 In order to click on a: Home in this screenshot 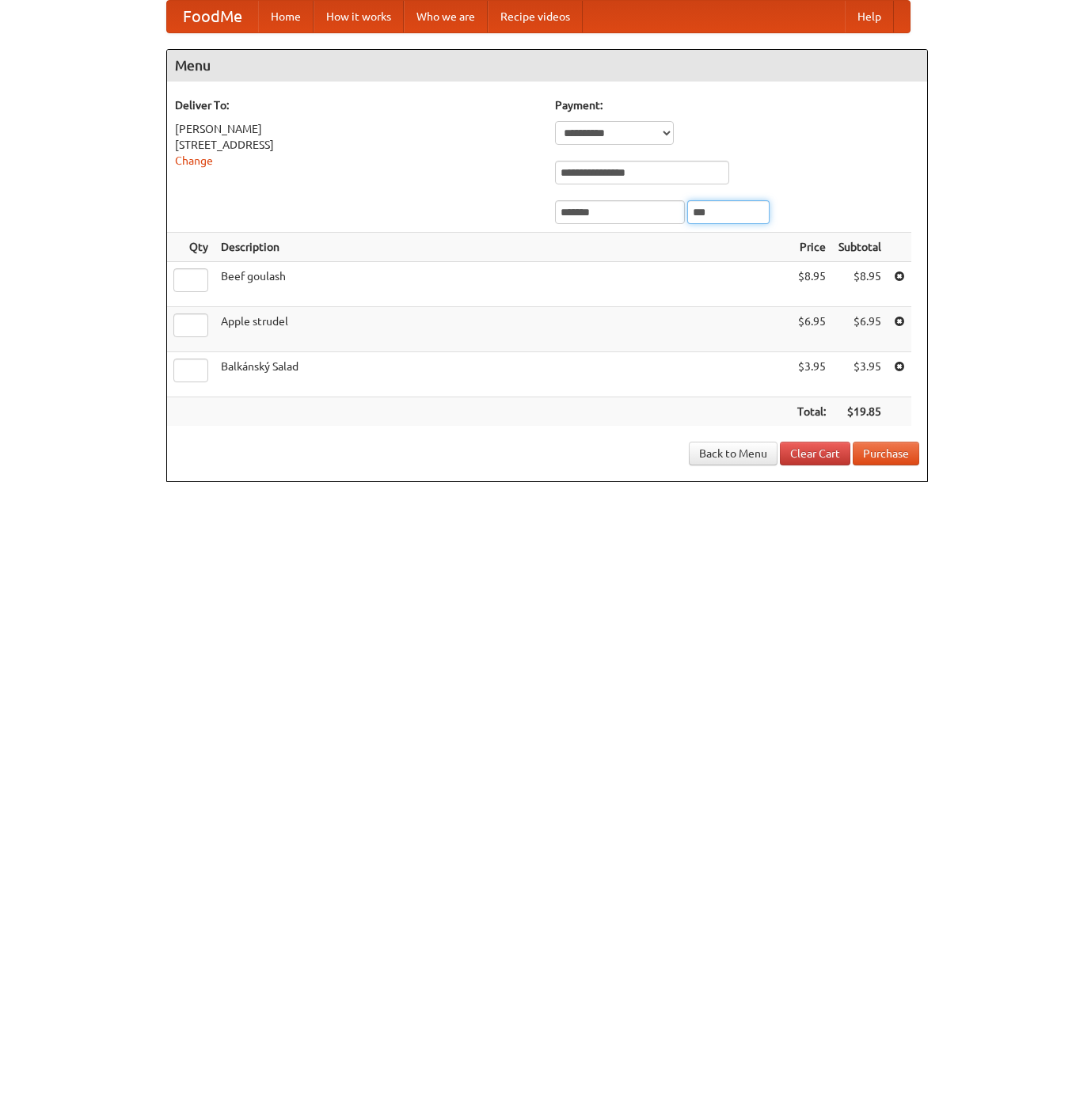, I will do `click(286, 16)`.